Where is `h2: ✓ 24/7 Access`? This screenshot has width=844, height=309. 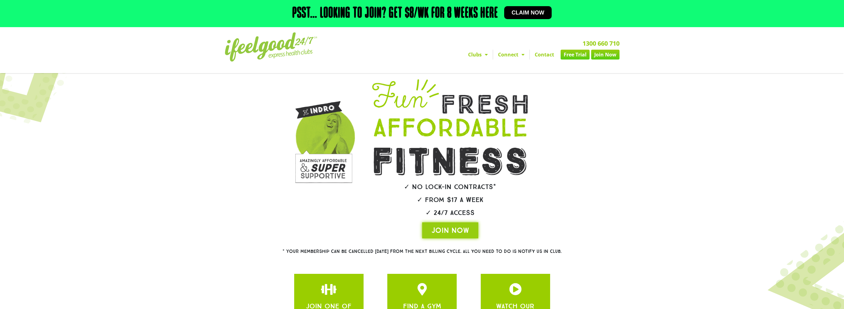 h2: ✓ 24/7 Access is located at coordinates (450, 213).